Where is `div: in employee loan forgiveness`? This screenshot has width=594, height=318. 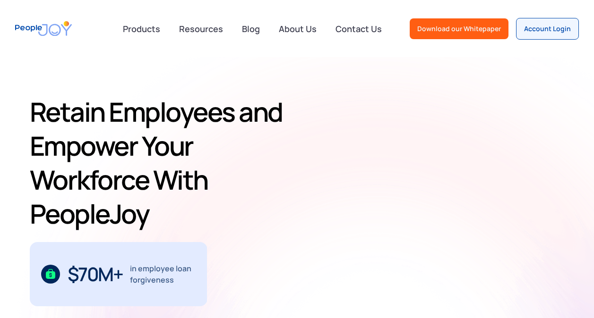 div: in employee loan forgiveness is located at coordinates (163, 274).